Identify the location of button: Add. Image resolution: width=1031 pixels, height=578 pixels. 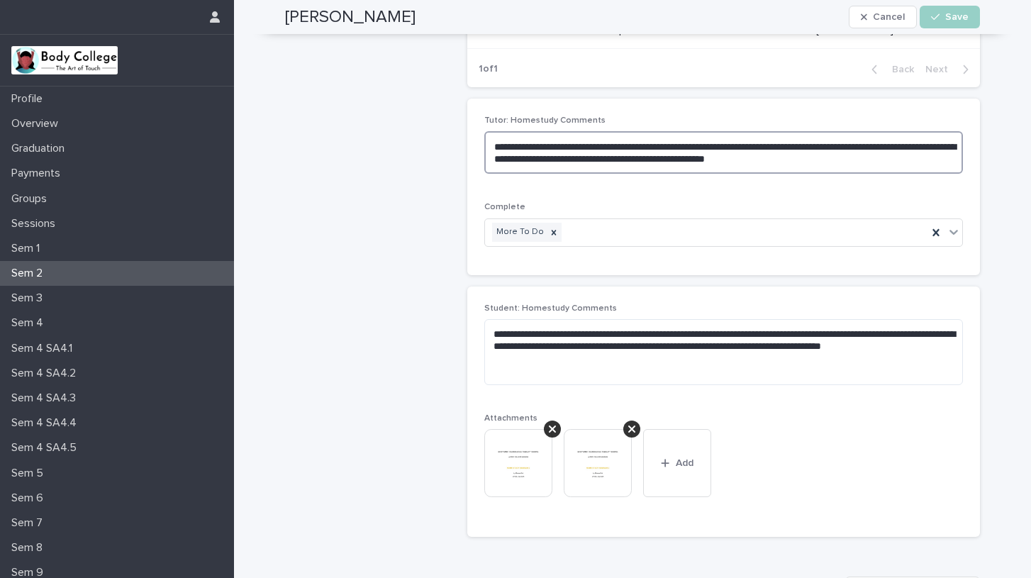
(677, 463).